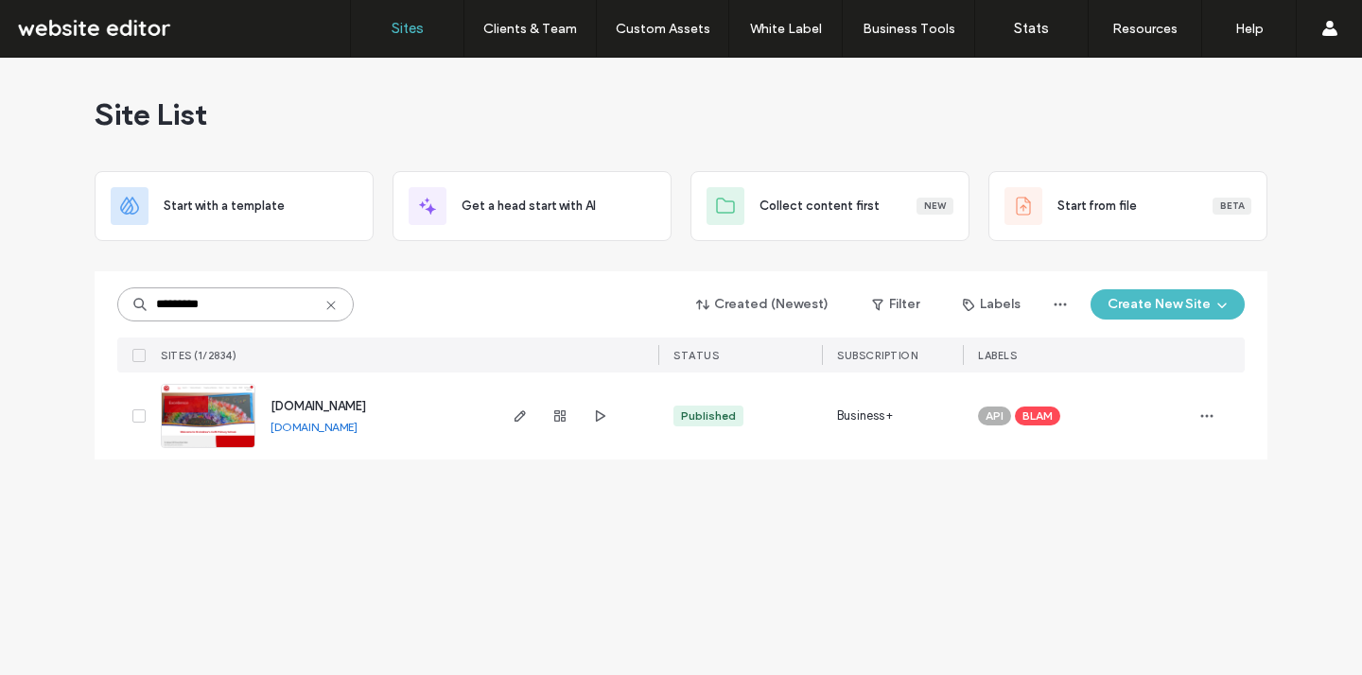 This screenshot has width=1362, height=675. Describe the element at coordinates (997, 356) in the screenshot. I see `span: LABELS` at that location.